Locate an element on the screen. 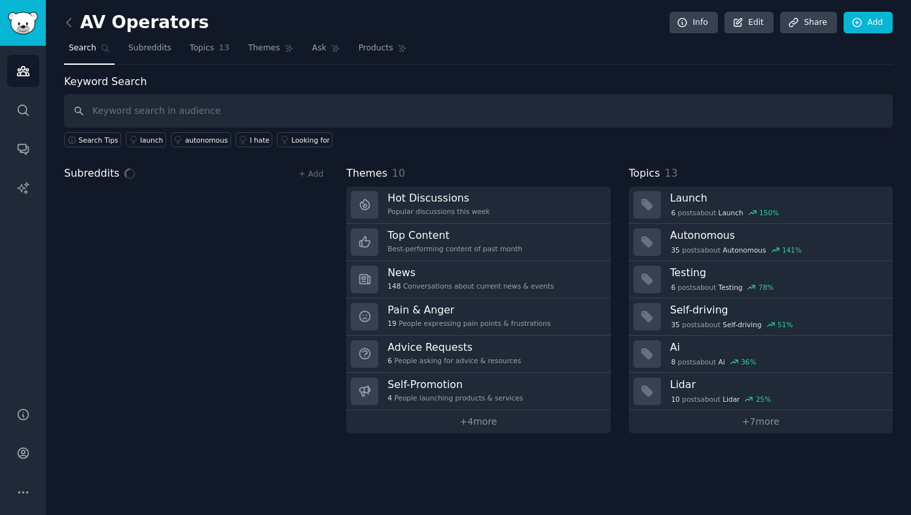 This screenshot has height=515, width=911. div: 141 % is located at coordinates (792, 250).